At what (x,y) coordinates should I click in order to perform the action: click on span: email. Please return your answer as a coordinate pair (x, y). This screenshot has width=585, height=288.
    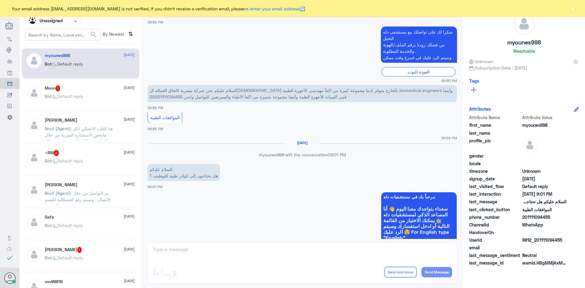
    Looking at the image, I should click on (496, 248).